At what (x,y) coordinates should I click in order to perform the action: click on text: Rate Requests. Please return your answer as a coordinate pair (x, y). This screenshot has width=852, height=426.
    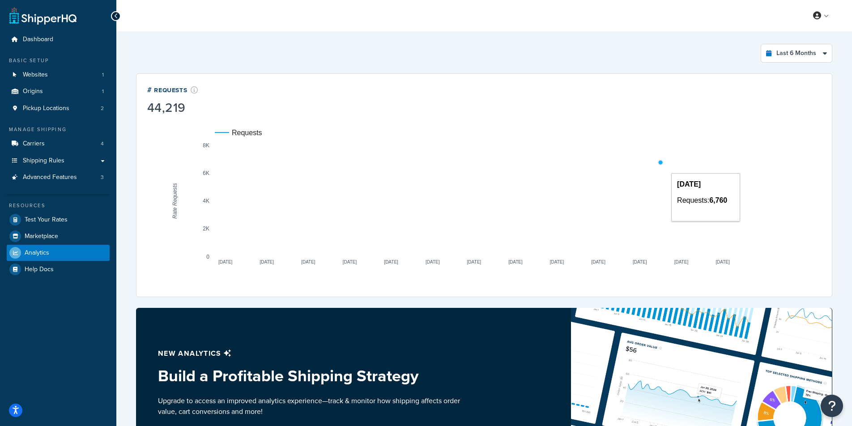
    Looking at the image, I should click on (175, 200).